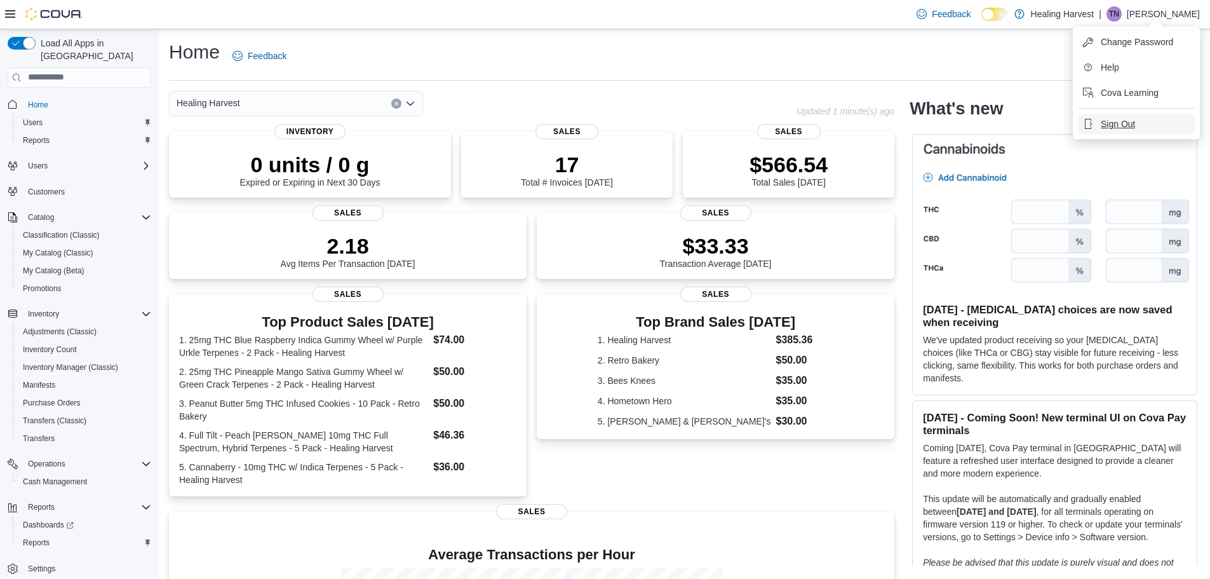 The height and width of the screenshot is (579, 1210). What do you see at coordinates (84, 253) in the screenshot?
I see `button: My Catalog (Classic)` at bounding box center [84, 253].